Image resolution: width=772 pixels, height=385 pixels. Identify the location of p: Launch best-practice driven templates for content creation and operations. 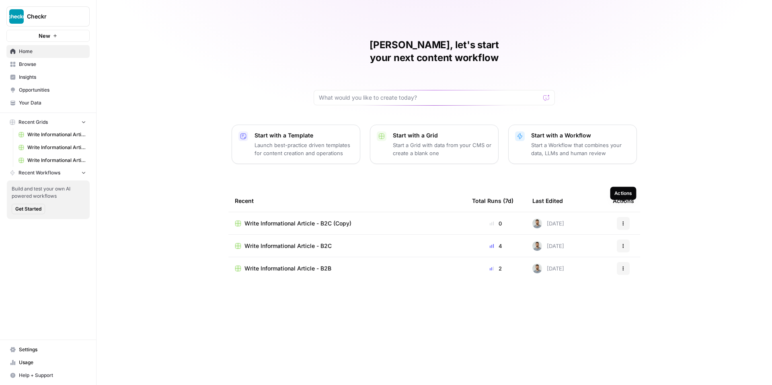
(304, 149).